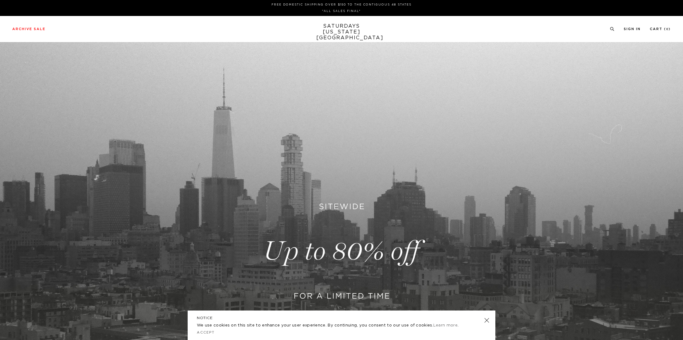 This screenshot has width=683, height=340. I want to click on small: 0, so click(667, 29).